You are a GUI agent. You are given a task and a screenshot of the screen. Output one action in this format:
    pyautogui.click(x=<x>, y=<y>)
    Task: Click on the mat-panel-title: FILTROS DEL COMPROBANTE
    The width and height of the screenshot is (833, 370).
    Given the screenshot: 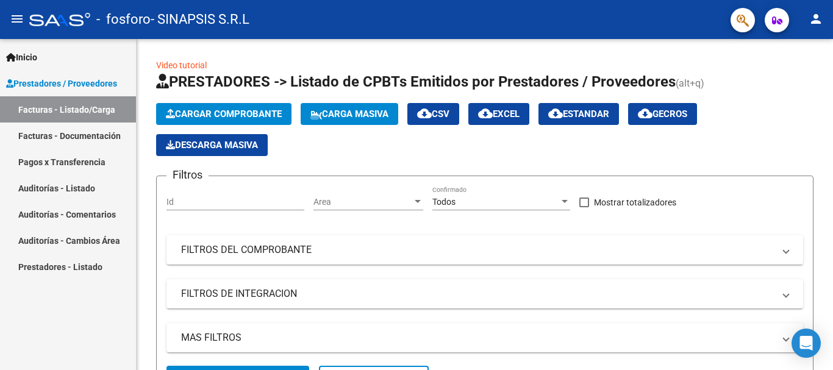 What is the action you would take?
    pyautogui.click(x=477, y=250)
    